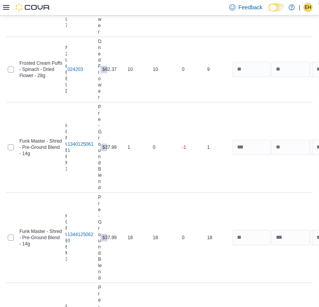 The image size is (319, 307). I want to click on input: Dark Mode, so click(276, 7).